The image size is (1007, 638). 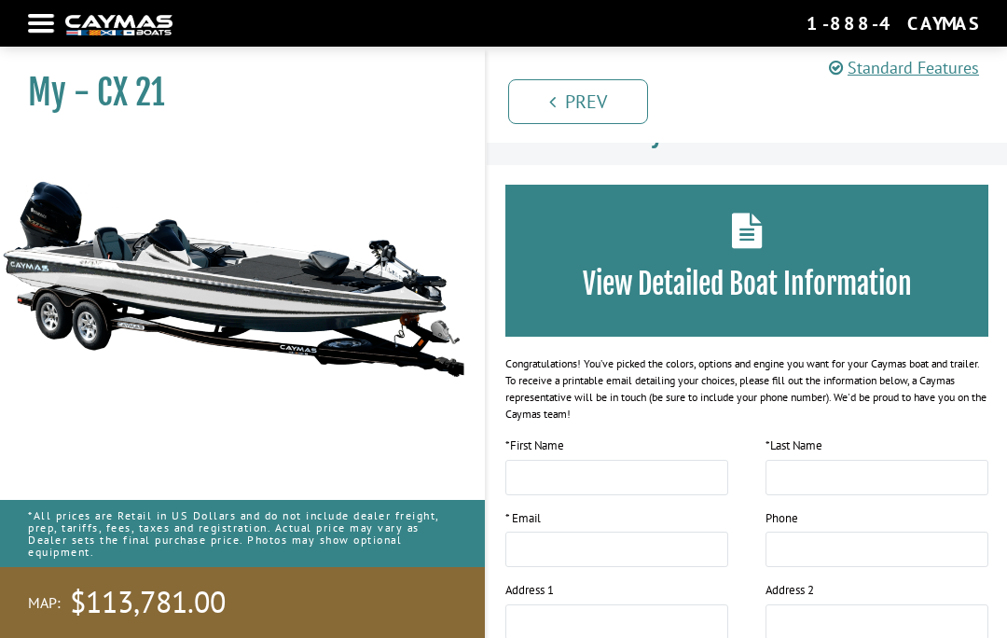 What do you see at coordinates (903, 67) in the screenshot?
I see `a: Standard Features` at bounding box center [903, 67].